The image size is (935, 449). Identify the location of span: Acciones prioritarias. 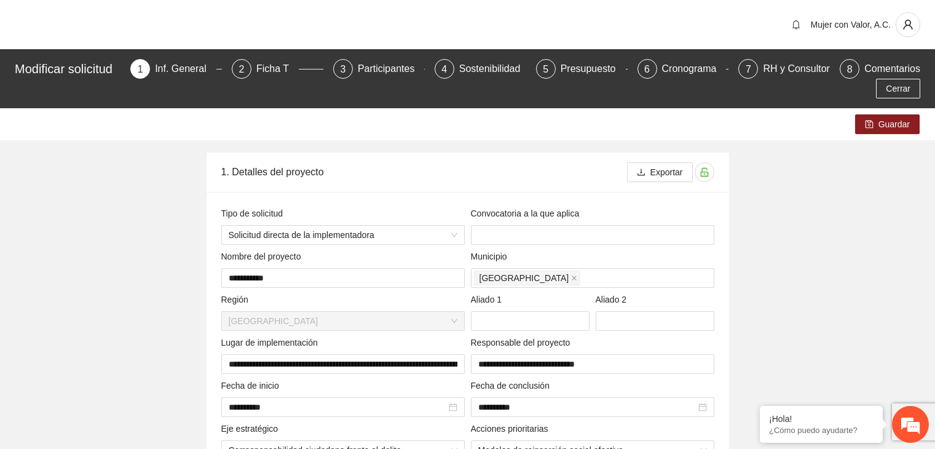
(512, 428).